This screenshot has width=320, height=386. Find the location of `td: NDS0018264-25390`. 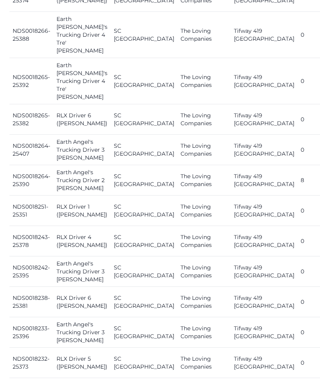

td: NDS0018264-25390 is located at coordinates (31, 180).